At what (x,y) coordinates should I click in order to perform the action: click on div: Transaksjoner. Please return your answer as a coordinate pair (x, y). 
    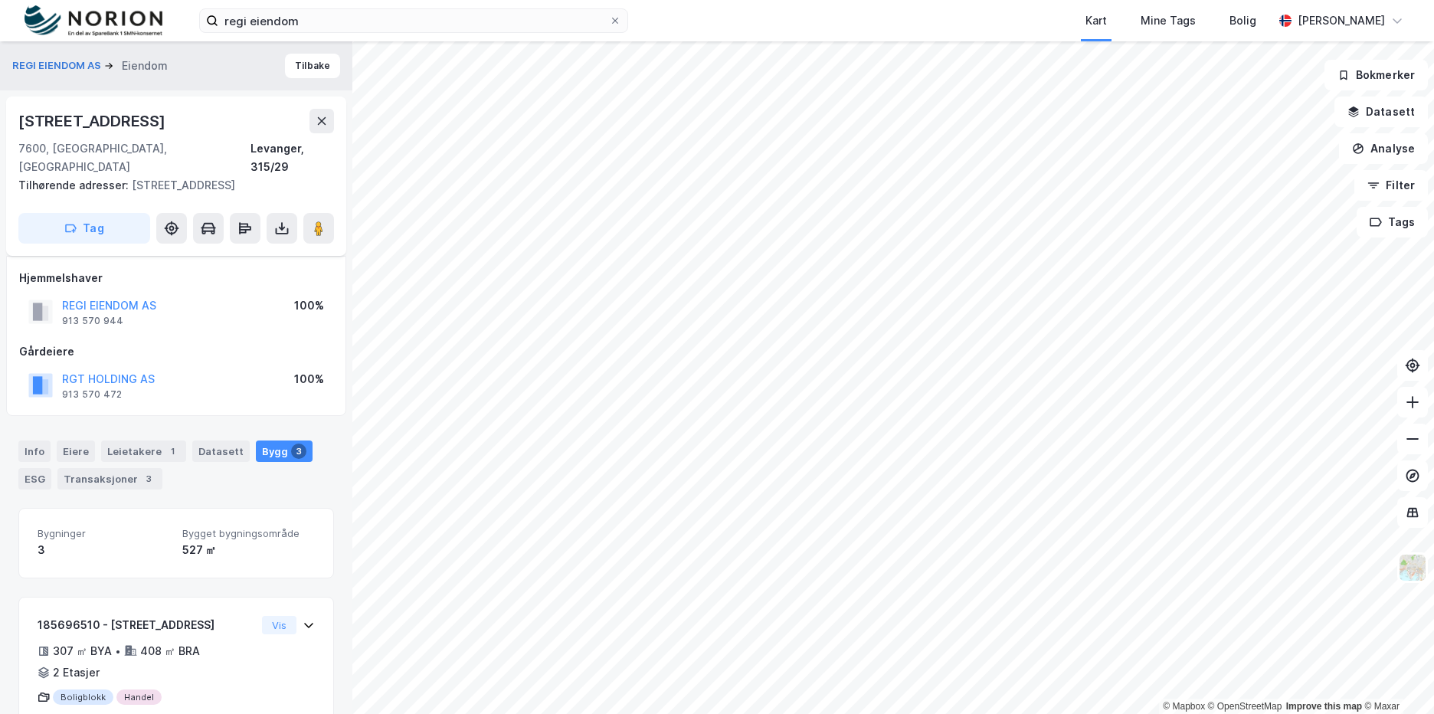
    Looking at the image, I should click on (110, 479).